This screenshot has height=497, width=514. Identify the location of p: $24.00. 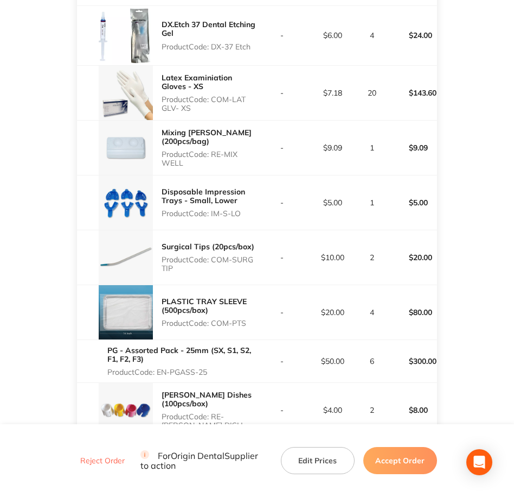
(412, 35).